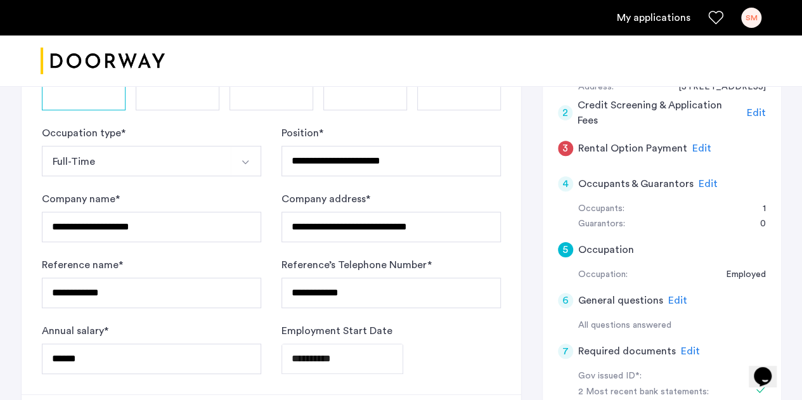  Describe the element at coordinates (103, 61) in the screenshot. I see `img: logo` at that location.